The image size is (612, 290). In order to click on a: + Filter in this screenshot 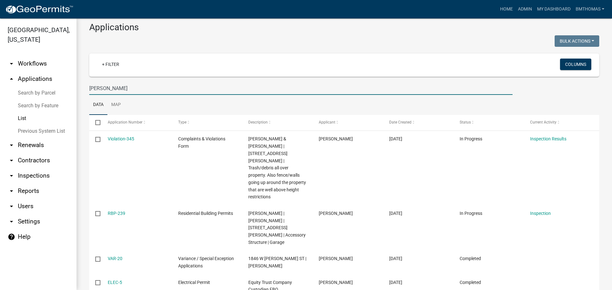, I will do `click(111, 64)`.